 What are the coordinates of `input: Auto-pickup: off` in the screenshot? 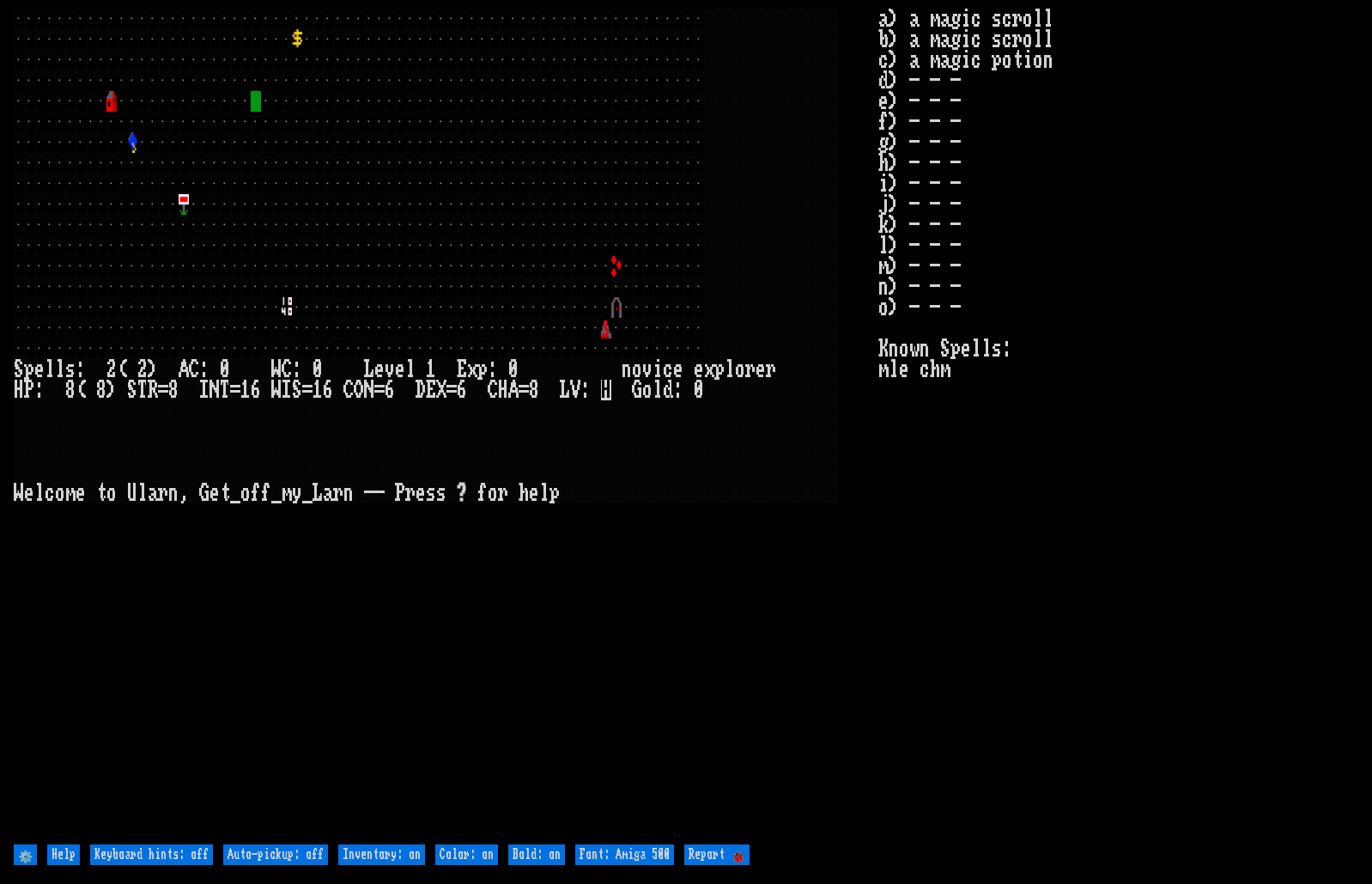 It's located at (276, 855).